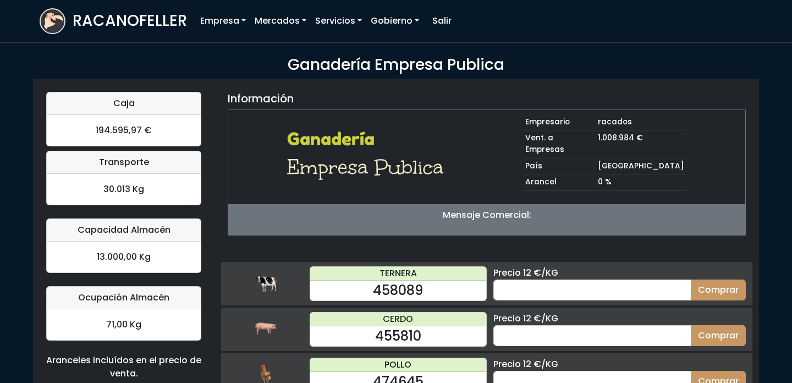  I want to click on div: 458089, so click(398, 290).